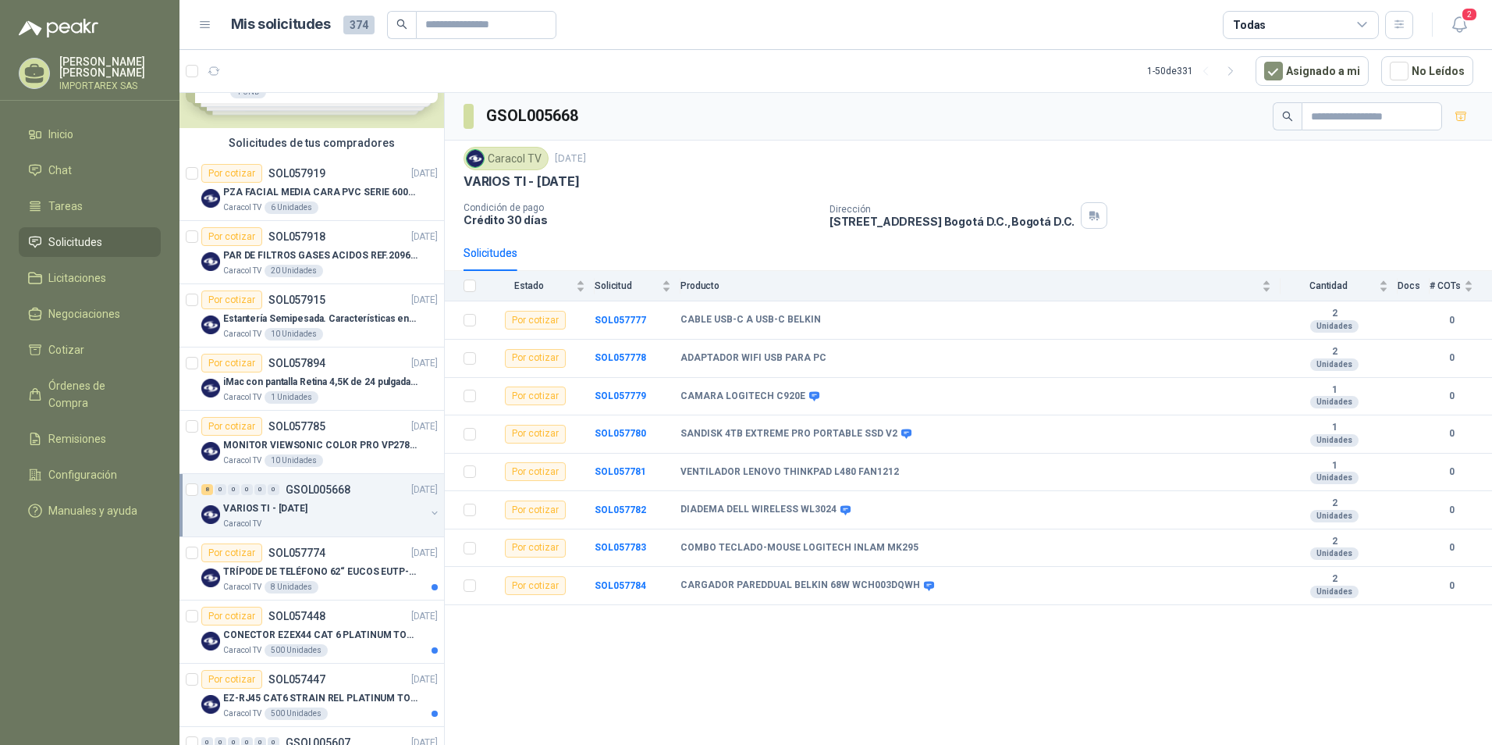  Describe the element at coordinates (1249, 25) in the screenshot. I see `div: Todas` at that location.